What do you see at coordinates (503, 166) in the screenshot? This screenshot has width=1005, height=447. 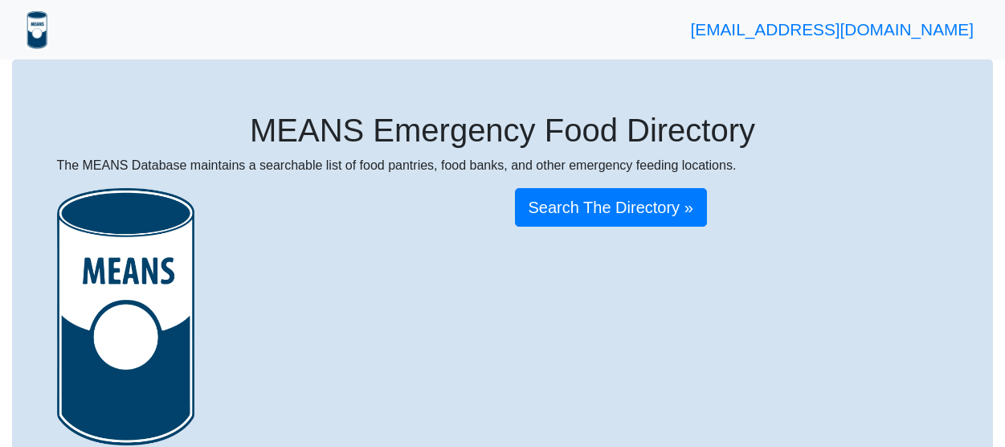 I see `p: The MEANS Database maintains a searchable list of food pantries, food banks, and other emergency ...` at bounding box center [503, 166].